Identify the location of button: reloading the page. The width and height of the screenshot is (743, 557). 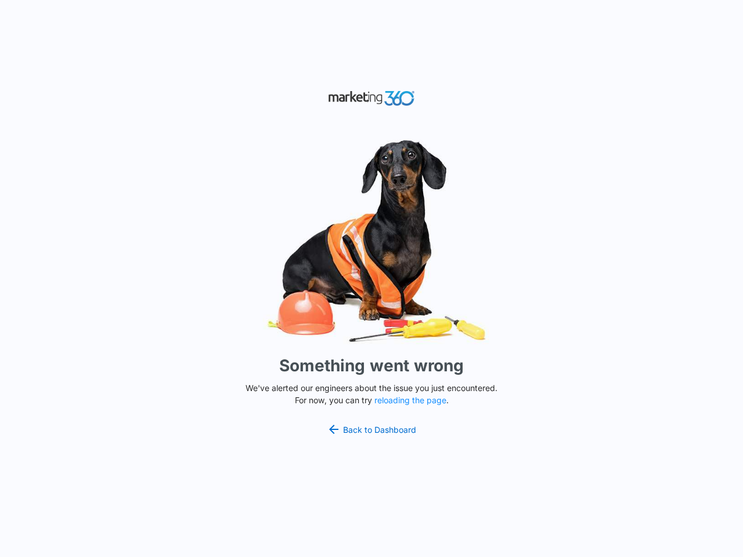
(410, 401).